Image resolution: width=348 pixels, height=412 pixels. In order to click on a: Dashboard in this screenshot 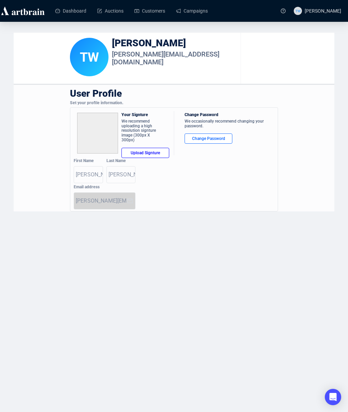, I will do `click(71, 11)`.